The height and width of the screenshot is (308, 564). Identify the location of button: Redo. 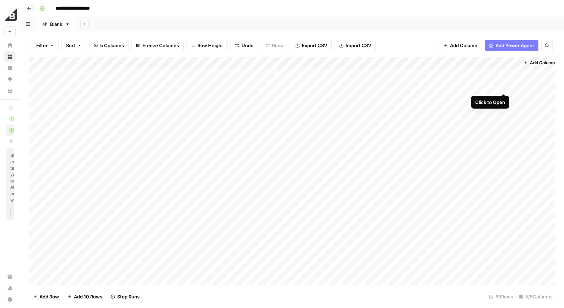
(275, 45).